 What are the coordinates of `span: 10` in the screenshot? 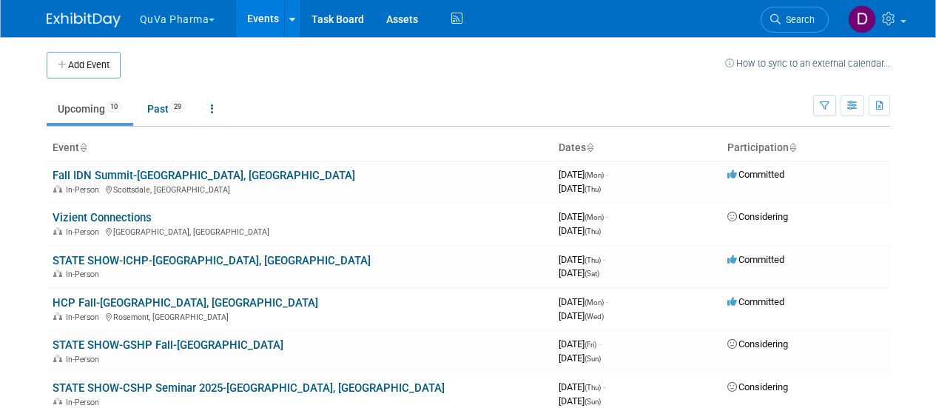 It's located at (114, 107).